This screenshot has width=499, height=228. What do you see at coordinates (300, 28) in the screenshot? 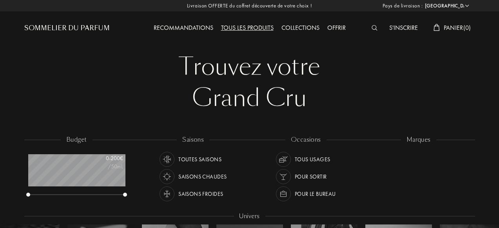
I see `div: Collections` at bounding box center [300, 28].